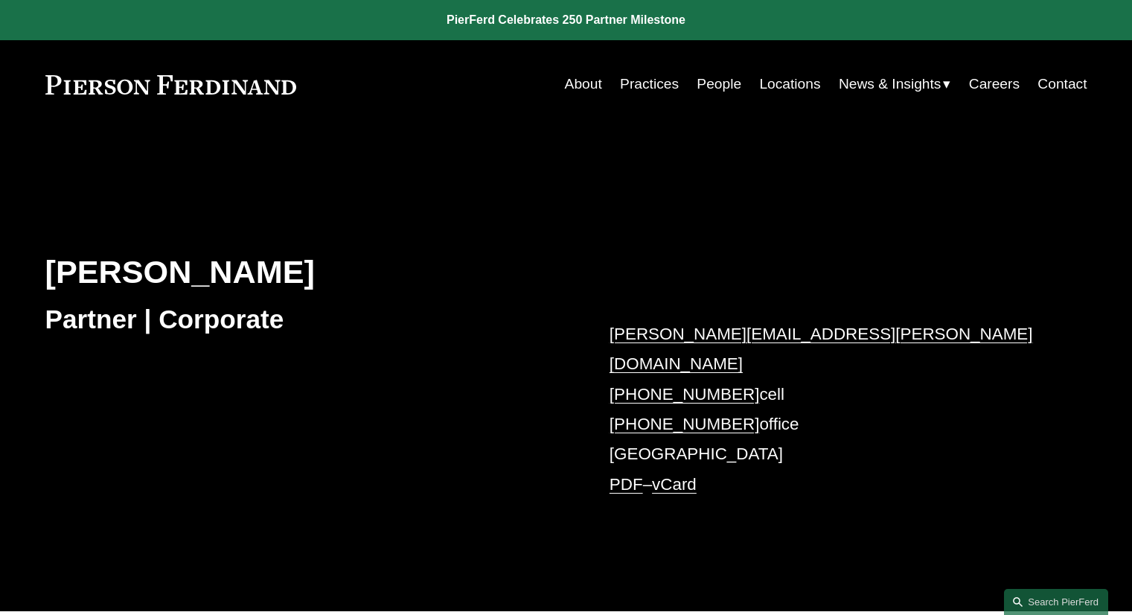 Image resolution: width=1132 pixels, height=615 pixels. I want to click on a: About, so click(584, 84).